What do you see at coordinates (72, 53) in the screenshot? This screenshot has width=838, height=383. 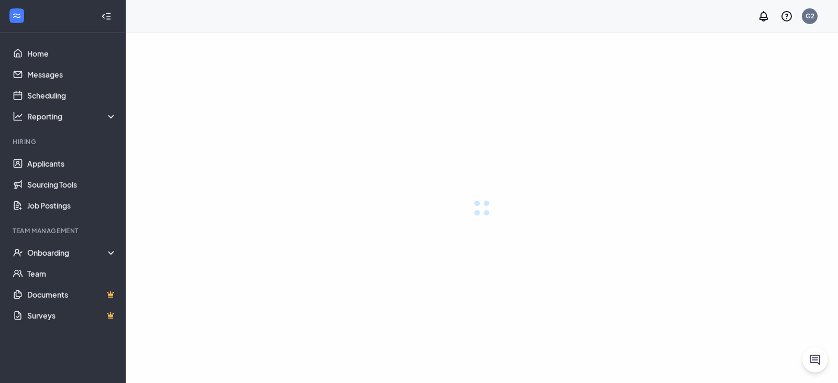 I see `a: Home` at bounding box center [72, 53].